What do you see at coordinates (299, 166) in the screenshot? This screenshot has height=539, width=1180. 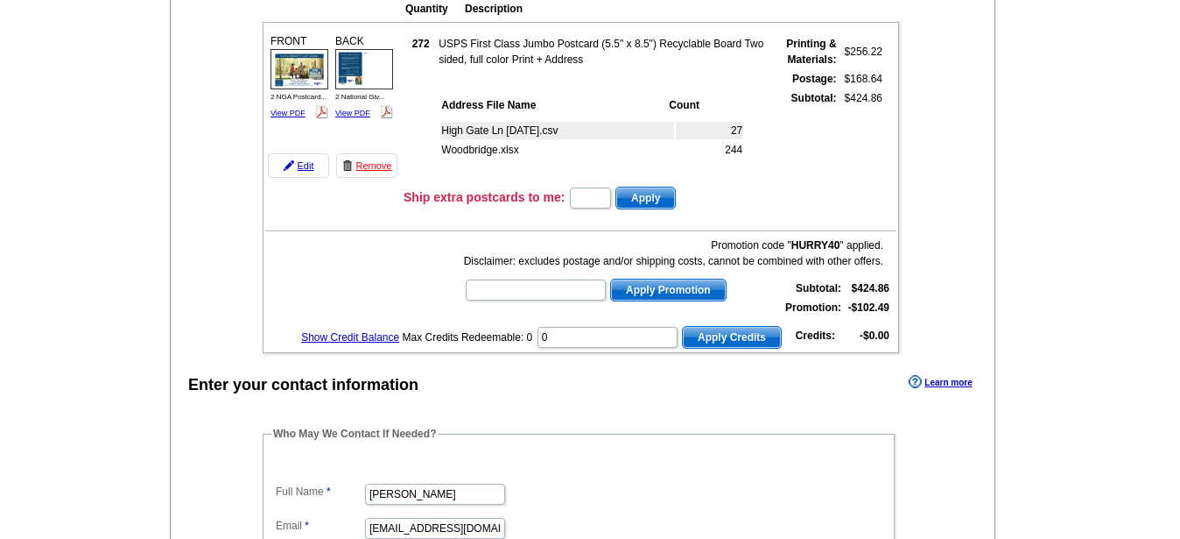 I see `a: Edit` at bounding box center [299, 166].